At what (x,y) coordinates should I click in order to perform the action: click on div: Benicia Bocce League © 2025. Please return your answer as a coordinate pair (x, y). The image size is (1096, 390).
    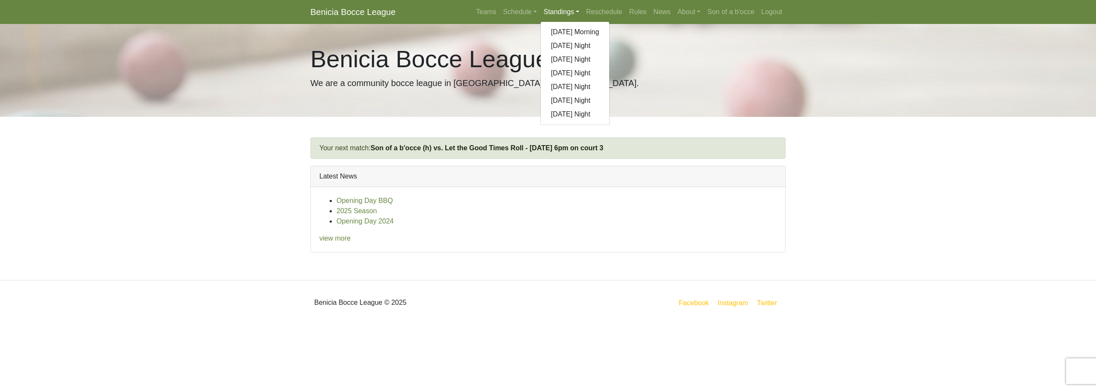
    Looking at the image, I should click on (426, 303).